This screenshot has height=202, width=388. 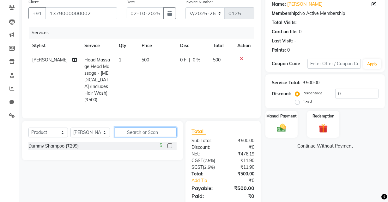 I want to click on img: _cash.svg, so click(x=281, y=128).